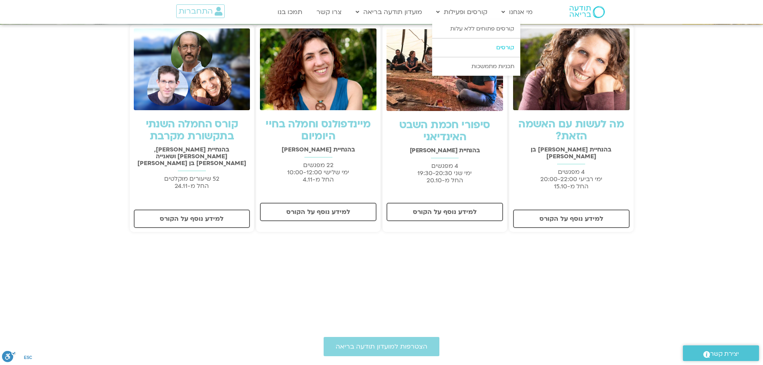 The image size is (763, 365). What do you see at coordinates (462, 12) in the screenshot?
I see `a: קורסים ופעילות` at bounding box center [462, 12].